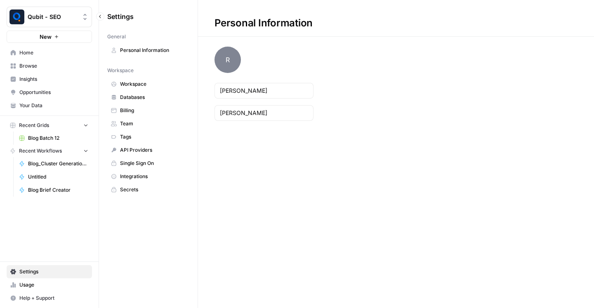 This screenshot has height=308, width=594. What do you see at coordinates (148, 150) in the screenshot?
I see `a: API Providers` at bounding box center [148, 150].